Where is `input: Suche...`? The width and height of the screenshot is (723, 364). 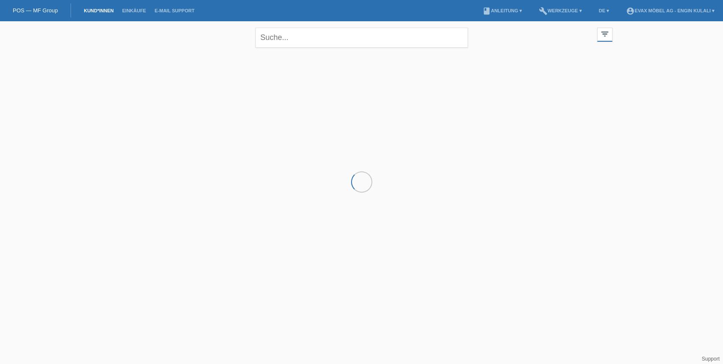
input: Suche... is located at coordinates (362, 37).